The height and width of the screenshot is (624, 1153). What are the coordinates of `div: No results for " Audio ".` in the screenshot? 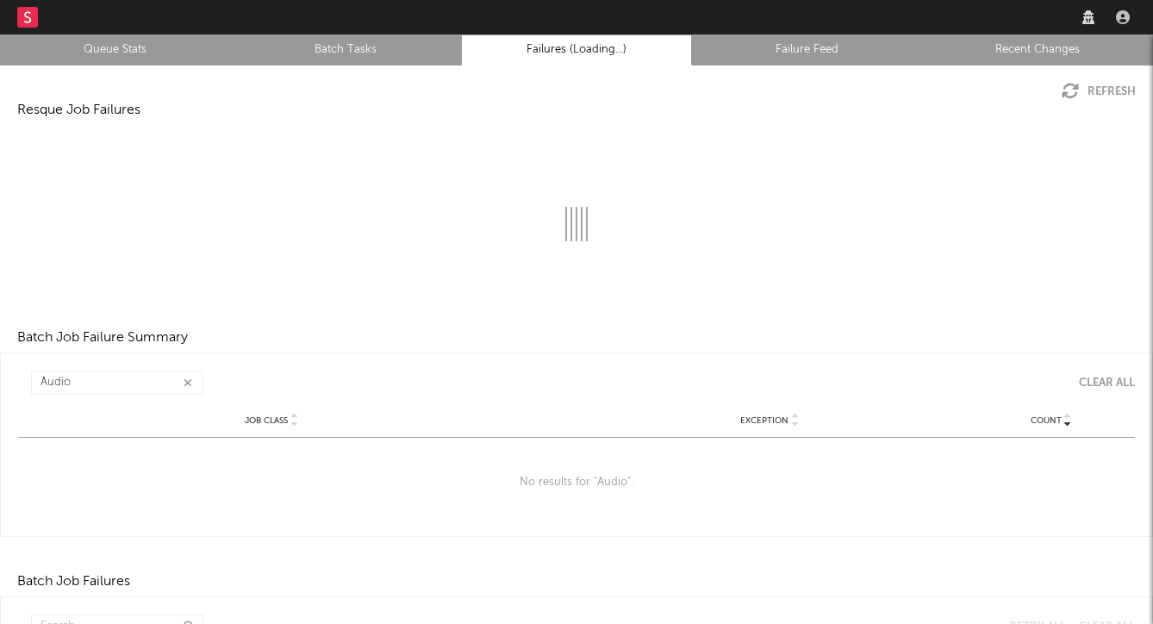 It's located at (577, 483).